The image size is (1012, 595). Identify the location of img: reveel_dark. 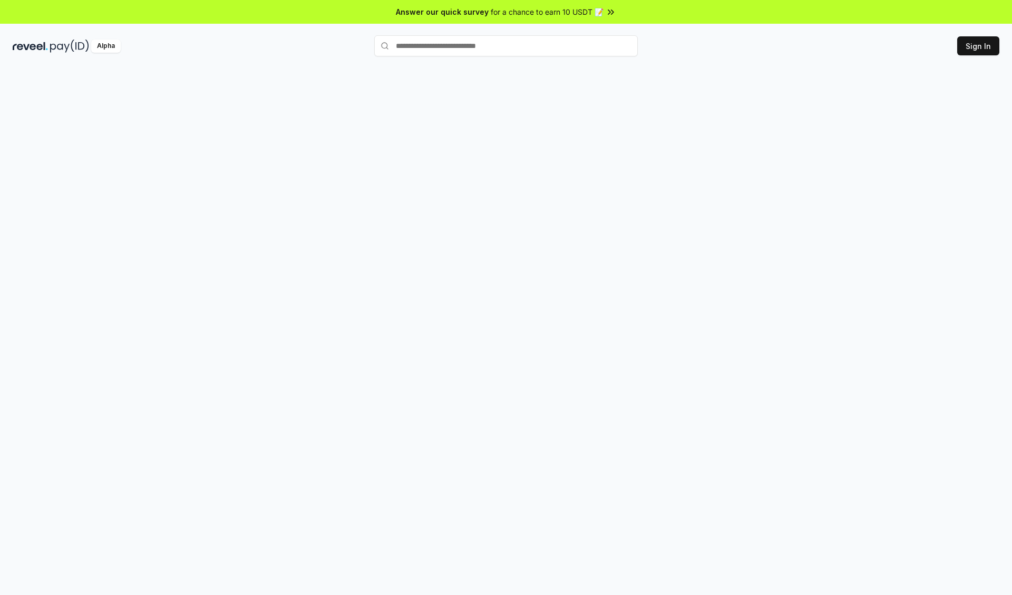
(30, 46).